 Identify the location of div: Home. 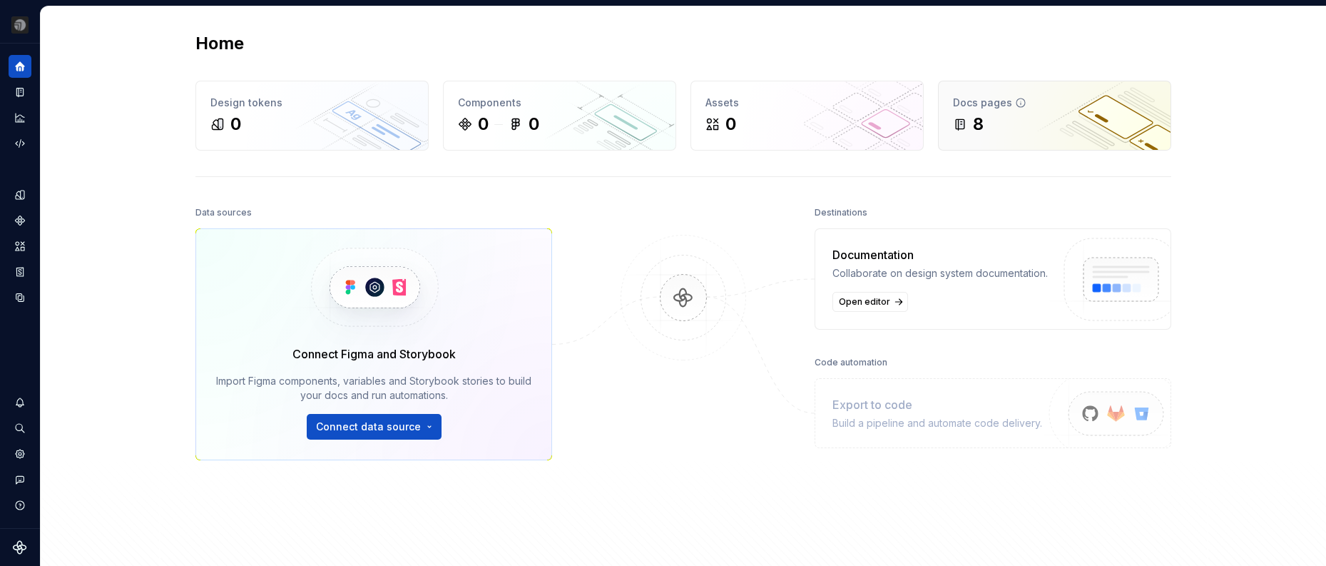
(20, 66).